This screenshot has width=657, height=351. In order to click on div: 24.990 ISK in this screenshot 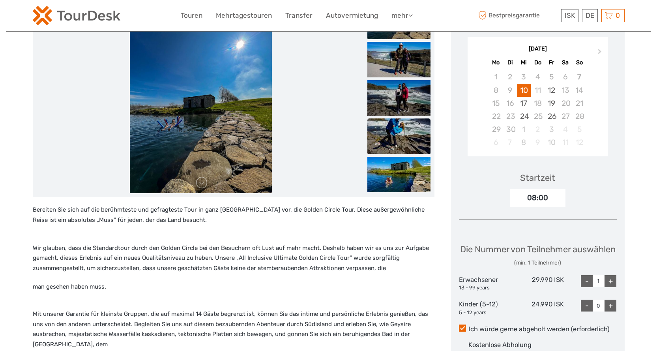, I will do `click(537, 308)`.